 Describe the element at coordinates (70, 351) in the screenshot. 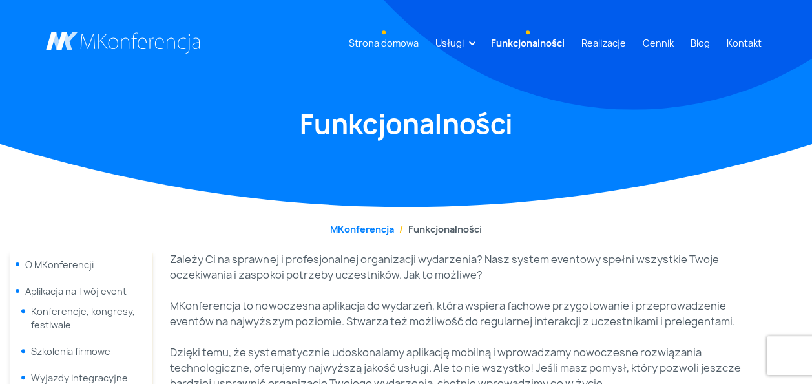

I see `a: Szkolenia firmowe` at that location.